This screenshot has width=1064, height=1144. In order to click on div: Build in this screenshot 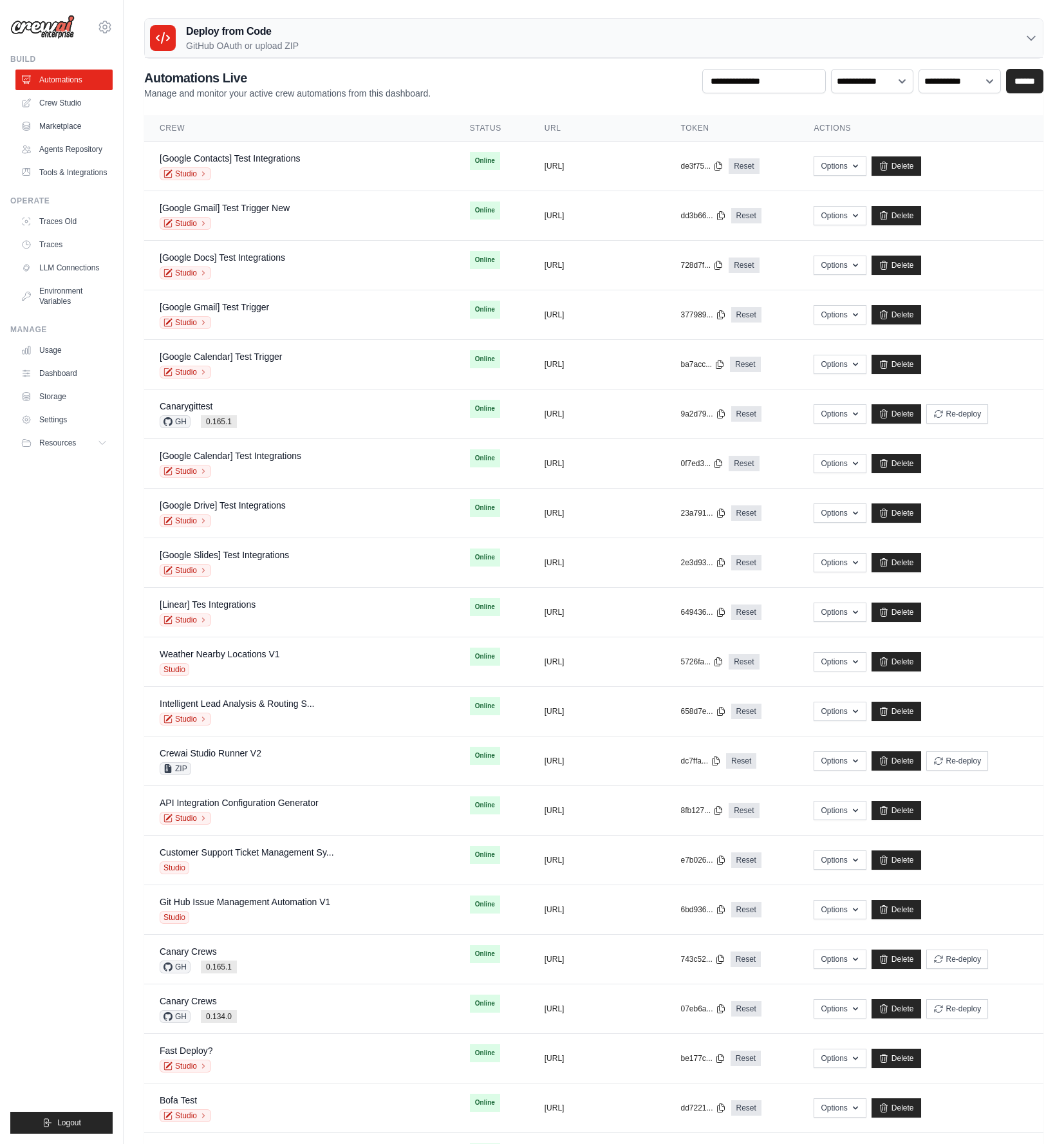, I will do `click(61, 59)`.